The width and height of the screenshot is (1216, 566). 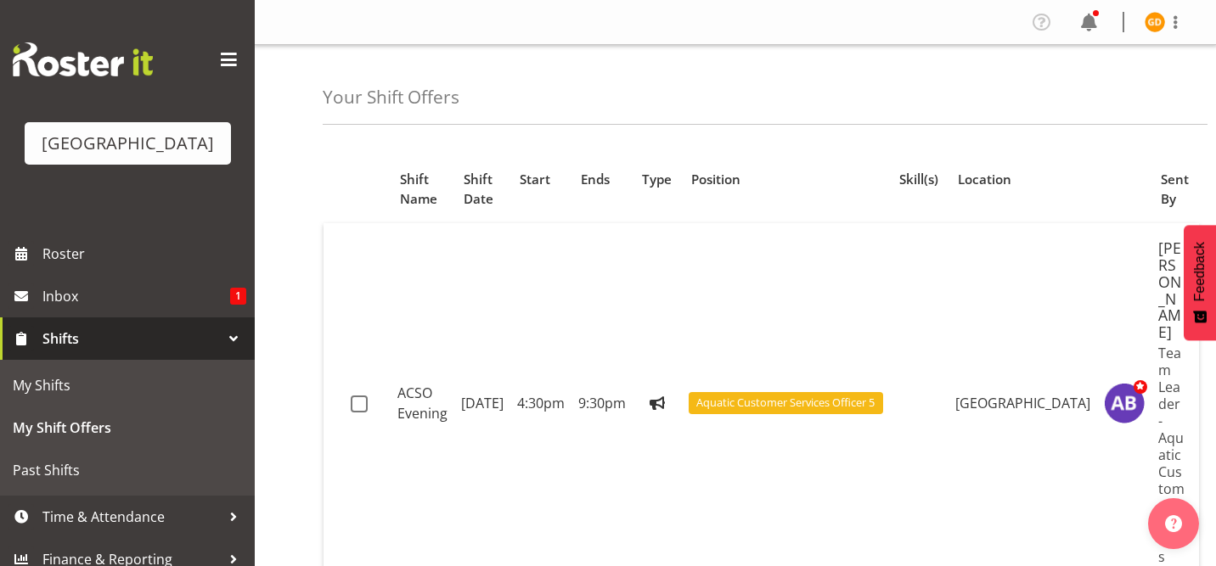 What do you see at coordinates (1172, 455) in the screenshot?
I see `p: Team Leader - Aquatic Customer Services` at bounding box center [1172, 455].